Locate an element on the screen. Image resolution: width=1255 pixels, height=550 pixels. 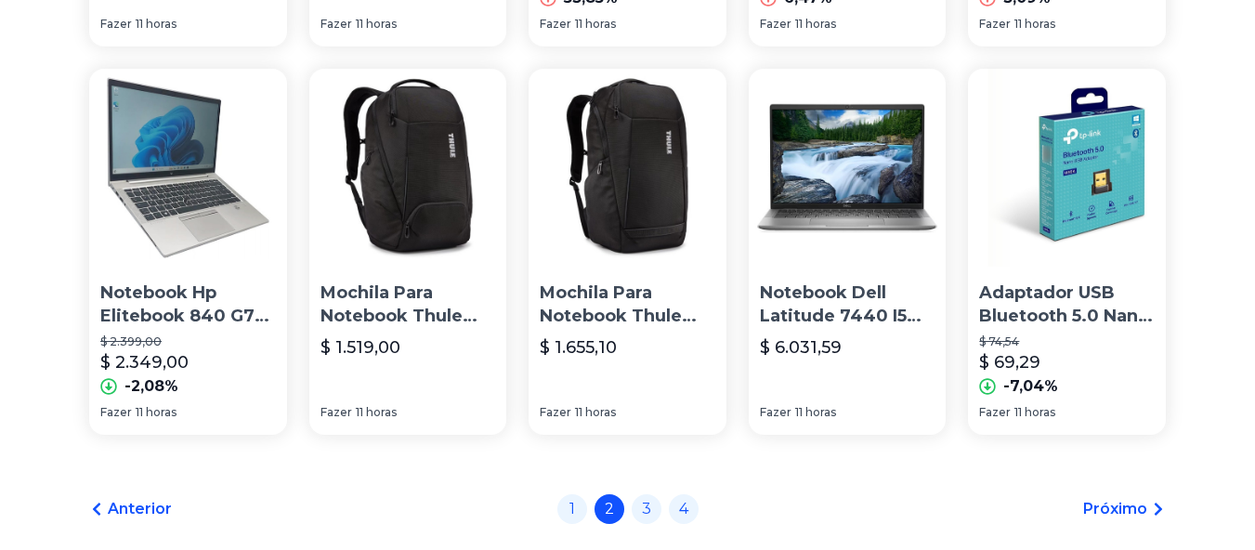
img: Notebook Dell Latitude 7440 I5 13th 16gb 256gb Ssd is located at coordinates (847, 167).